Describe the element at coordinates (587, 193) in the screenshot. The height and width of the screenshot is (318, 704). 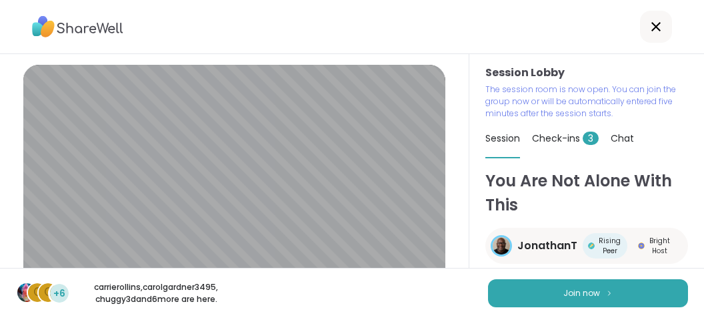
I see `h1: You Are Not Alone With This` at that location.